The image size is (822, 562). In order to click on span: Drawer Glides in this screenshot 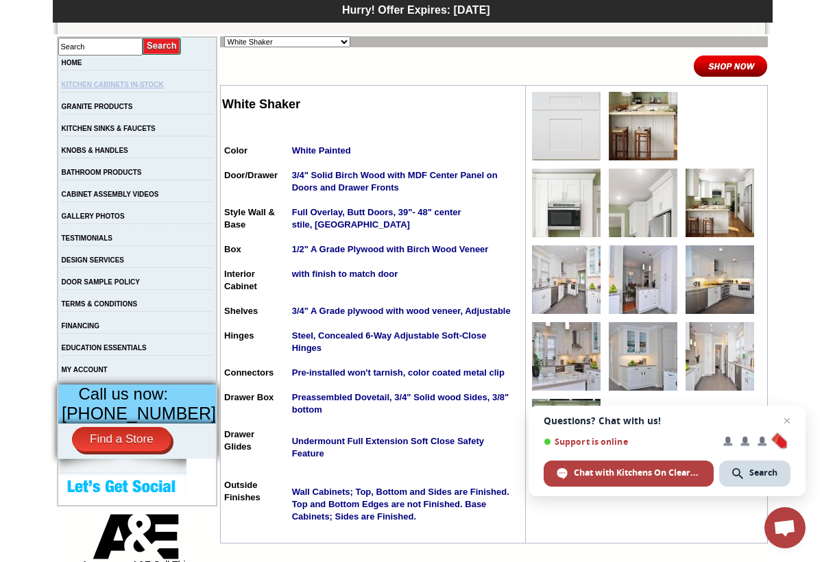, I will do `click(239, 440)`.